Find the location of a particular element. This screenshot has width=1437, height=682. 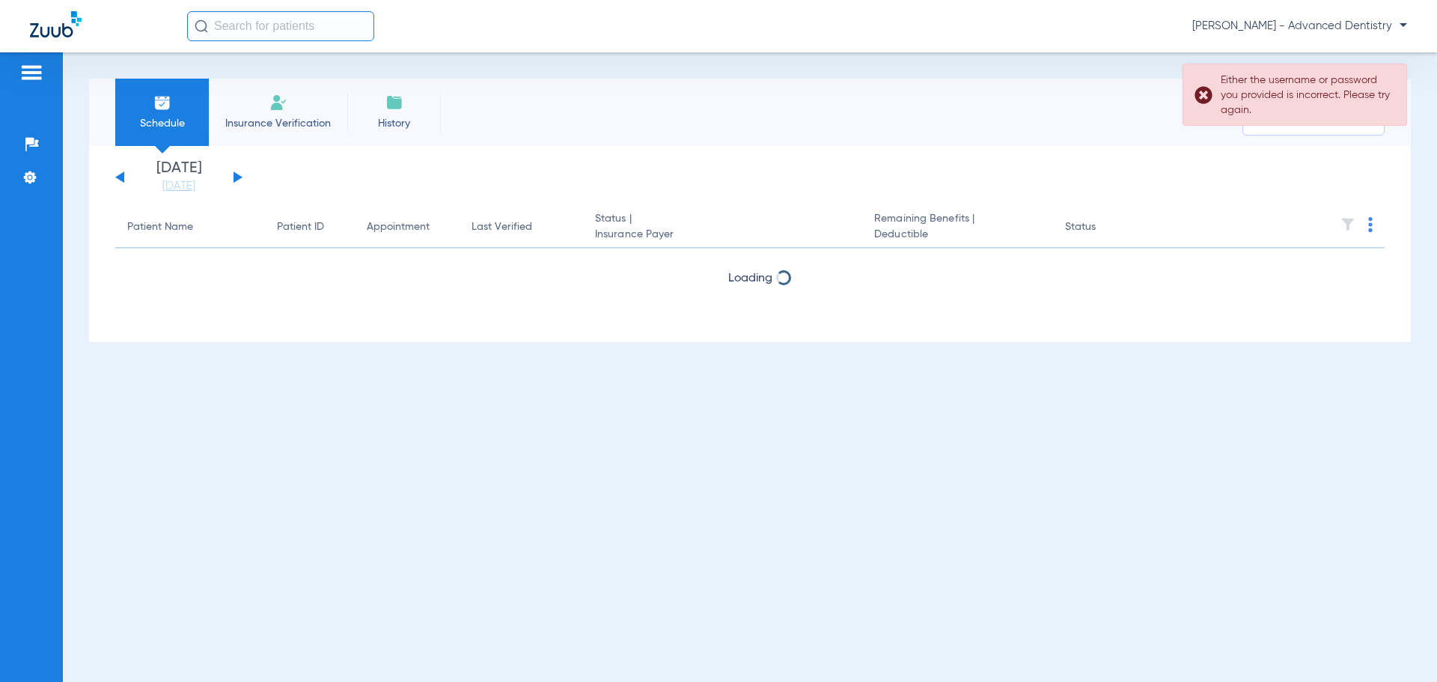

img: Search Icon is located at coordinates (201, 26).